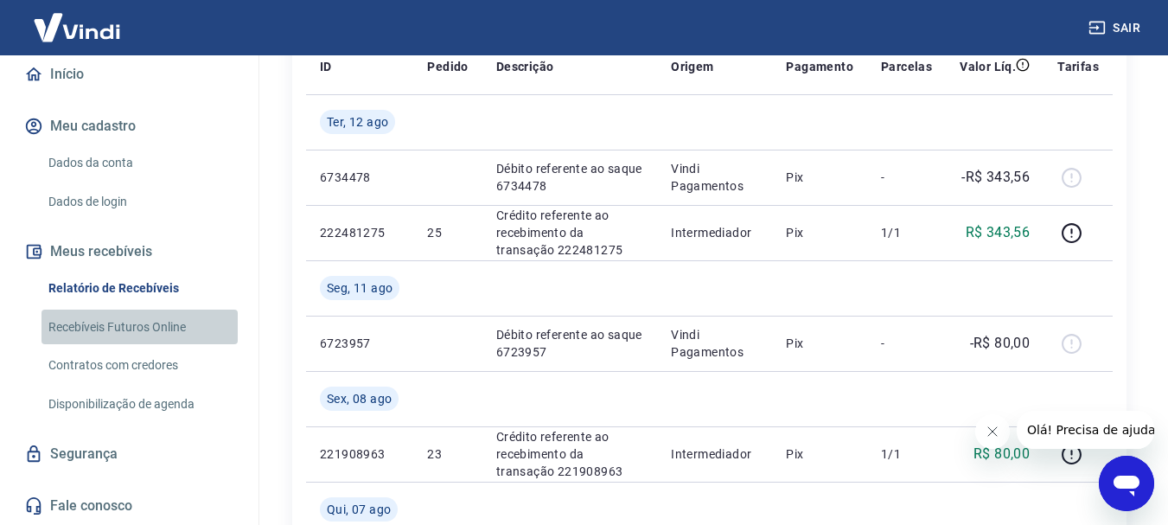 This screenshot has height=525, width=1168. I want to click on p: Tarifas, so click(1078, 67).